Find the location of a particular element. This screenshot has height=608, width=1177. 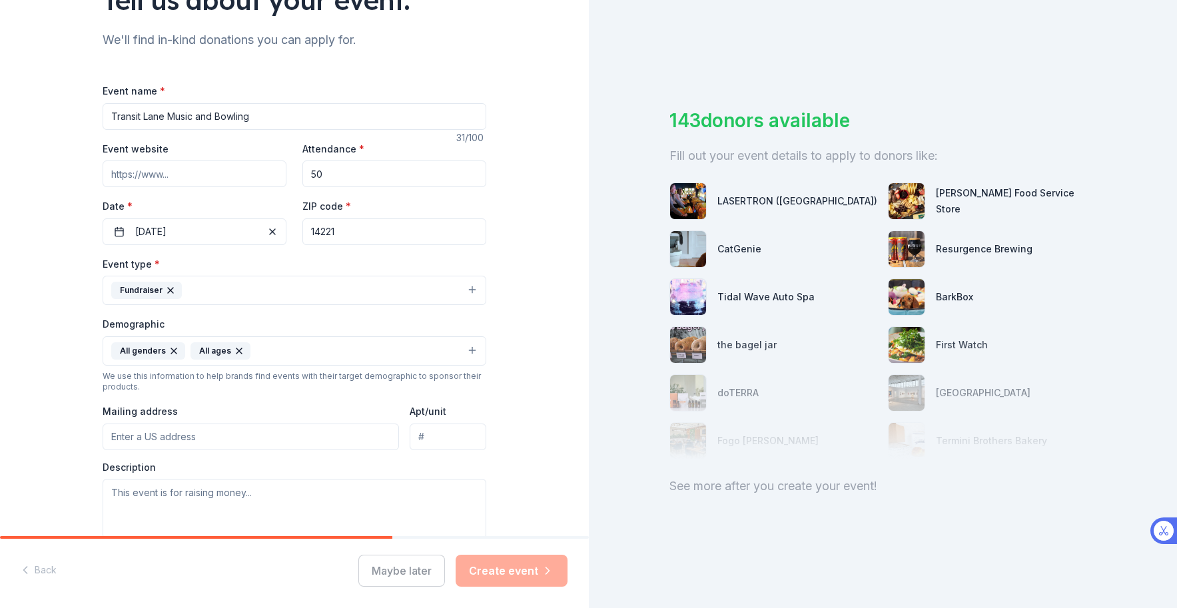

label: Description is located at coordinates (129, 468).